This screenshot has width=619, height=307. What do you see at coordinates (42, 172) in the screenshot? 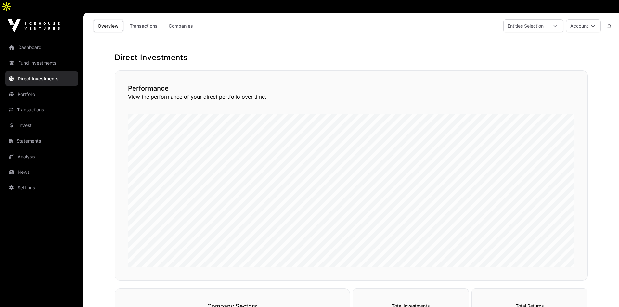
I see `a: News` at bounding box center [42, 172].